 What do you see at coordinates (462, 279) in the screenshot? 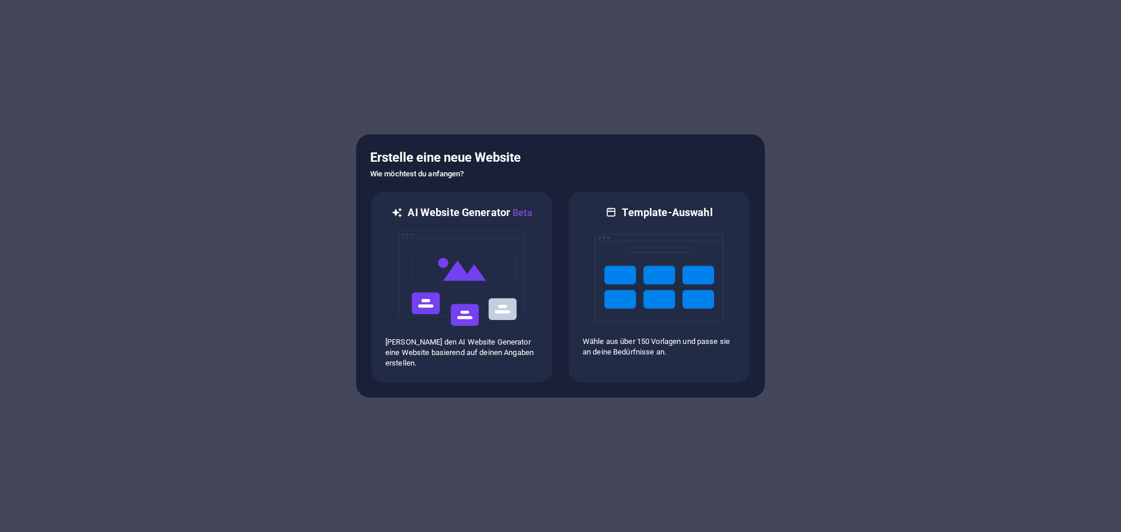
I see `img: ai` at bounding box center [462, 279].